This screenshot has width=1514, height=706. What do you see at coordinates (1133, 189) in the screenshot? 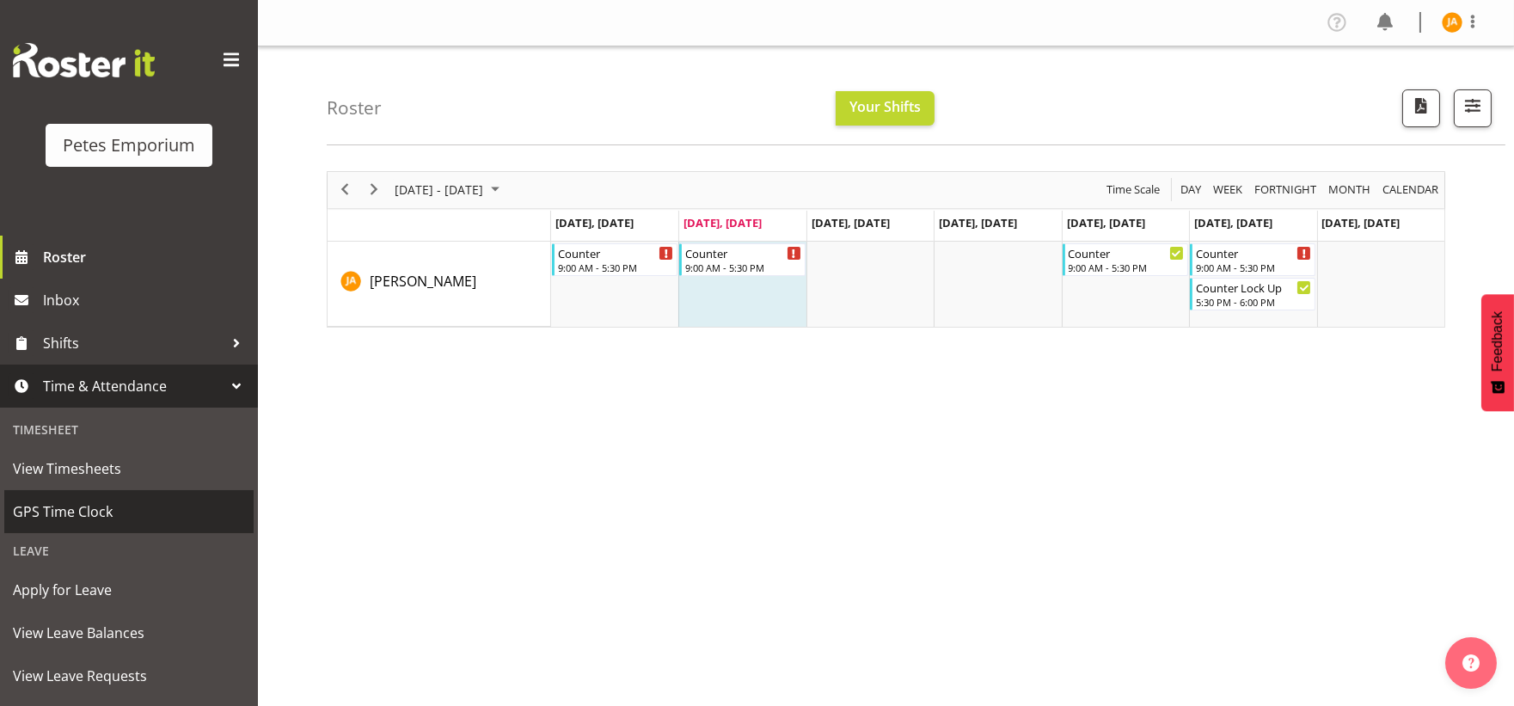
I see `span: Time Scale` at bounding box center [1133, 189].